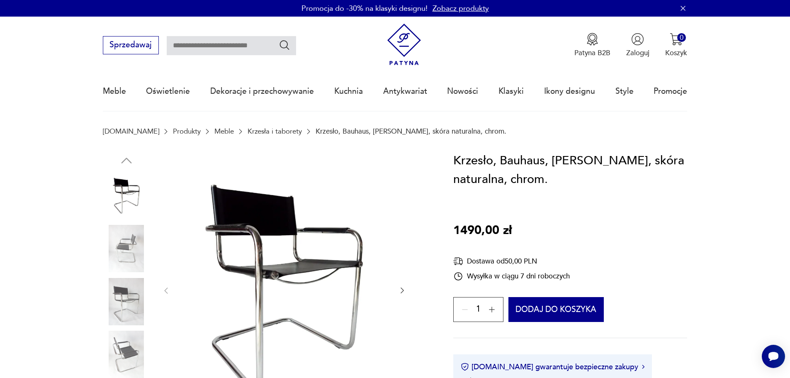  Describe the element at coordinates (592, 45) in the screenshot. I see `a: Ikona medaluPatyna B2B` at that location.